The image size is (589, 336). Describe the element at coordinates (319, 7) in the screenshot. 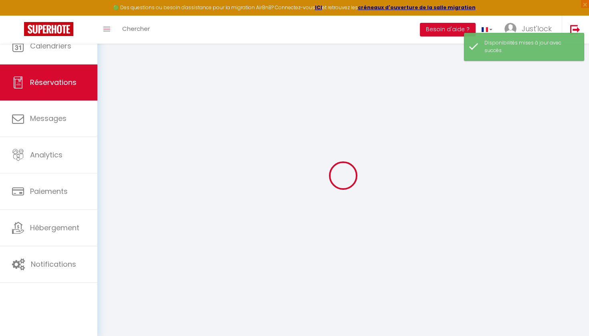

I see `a: ICI` at that location.